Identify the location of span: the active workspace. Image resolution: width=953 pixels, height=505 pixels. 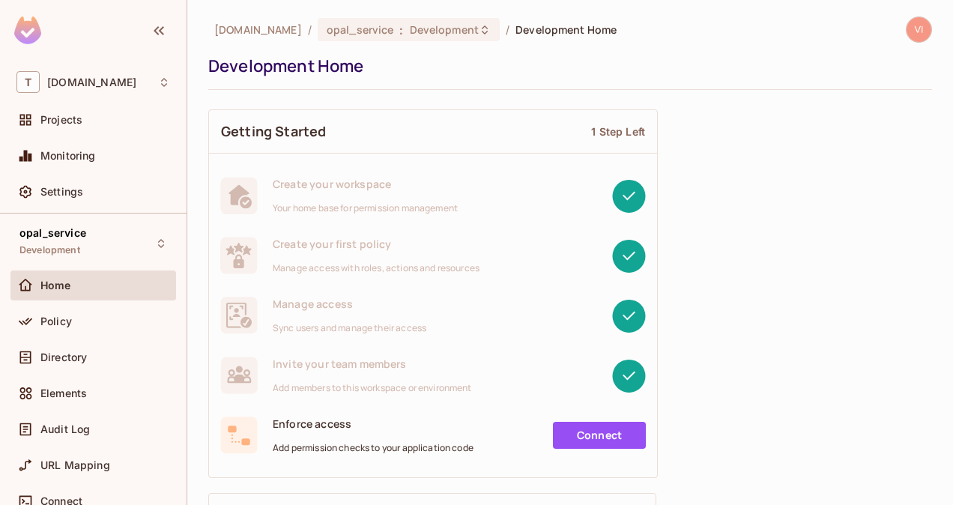
(258, 29).